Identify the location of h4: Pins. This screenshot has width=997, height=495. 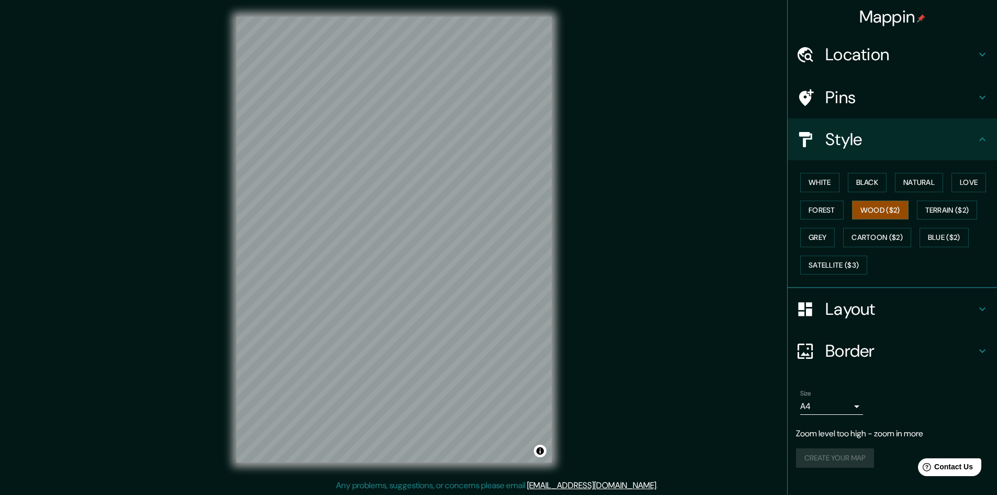
(901, 97).